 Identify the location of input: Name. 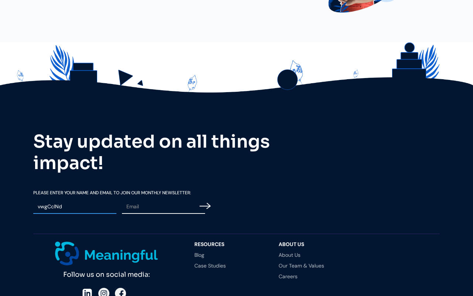
(75, 207).